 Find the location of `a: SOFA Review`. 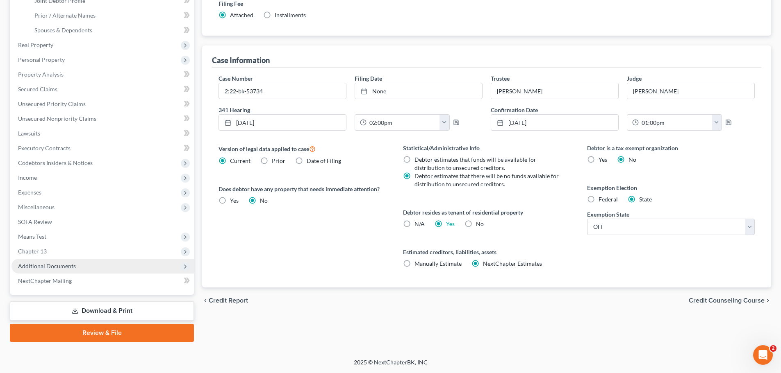

a: SOFA Review is located at coordinates (102, 222).